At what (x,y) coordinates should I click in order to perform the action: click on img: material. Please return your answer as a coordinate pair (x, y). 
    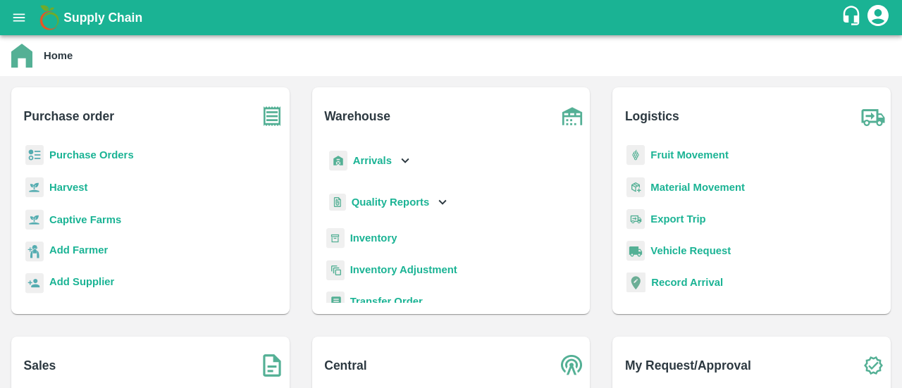
    Looking at the image, I should click on (636, 188).